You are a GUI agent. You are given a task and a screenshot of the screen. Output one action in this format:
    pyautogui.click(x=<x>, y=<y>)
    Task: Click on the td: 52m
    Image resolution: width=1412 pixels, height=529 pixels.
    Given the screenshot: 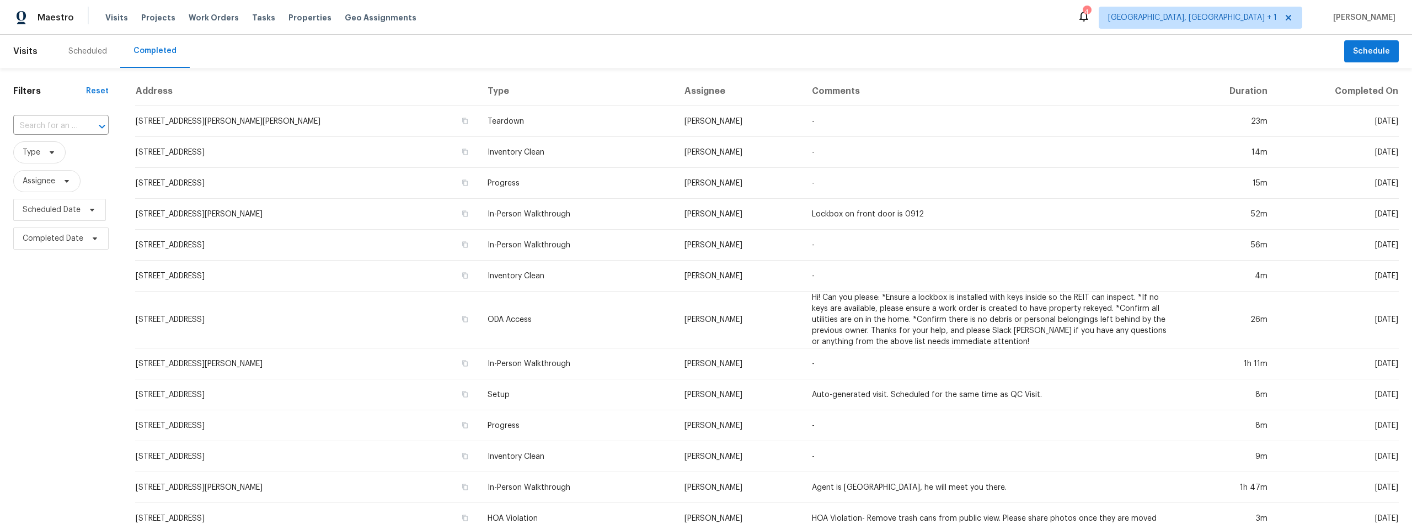 What is the action you would take?
    pyautogui.click(x=1229, y=214)
    